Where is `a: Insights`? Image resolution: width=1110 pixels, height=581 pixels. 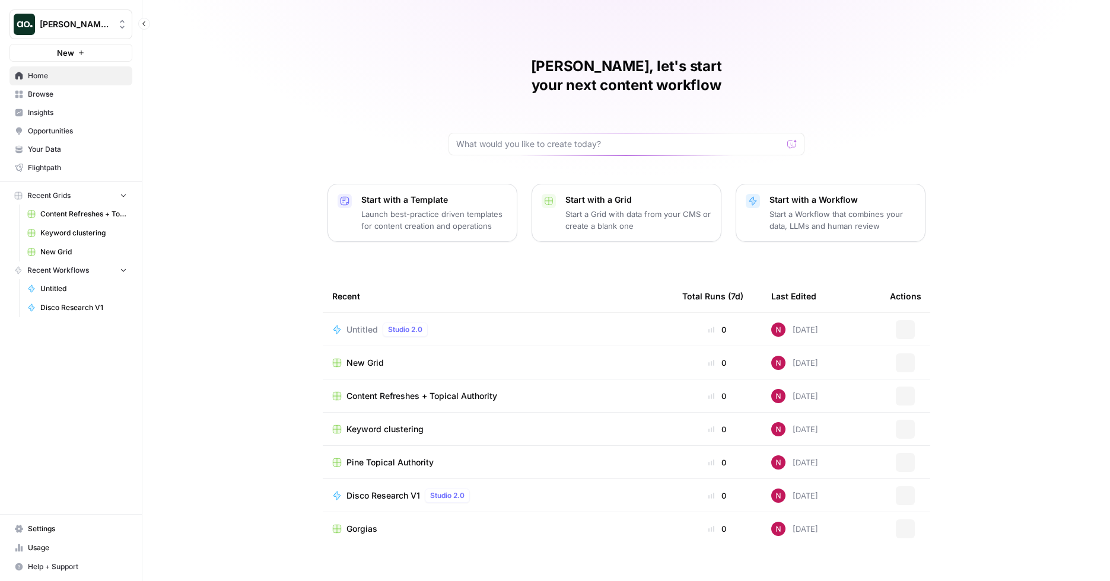 a: Insights is located at coordinates (71, 113).